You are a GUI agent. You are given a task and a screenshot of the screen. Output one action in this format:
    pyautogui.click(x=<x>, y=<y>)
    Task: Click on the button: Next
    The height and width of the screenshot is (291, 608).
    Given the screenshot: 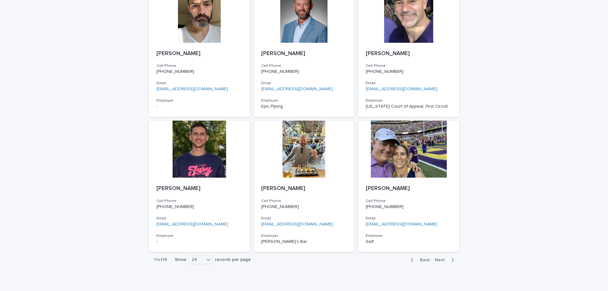 What is the action you would take?
    pyautogui.click(x=446, y=260)
    